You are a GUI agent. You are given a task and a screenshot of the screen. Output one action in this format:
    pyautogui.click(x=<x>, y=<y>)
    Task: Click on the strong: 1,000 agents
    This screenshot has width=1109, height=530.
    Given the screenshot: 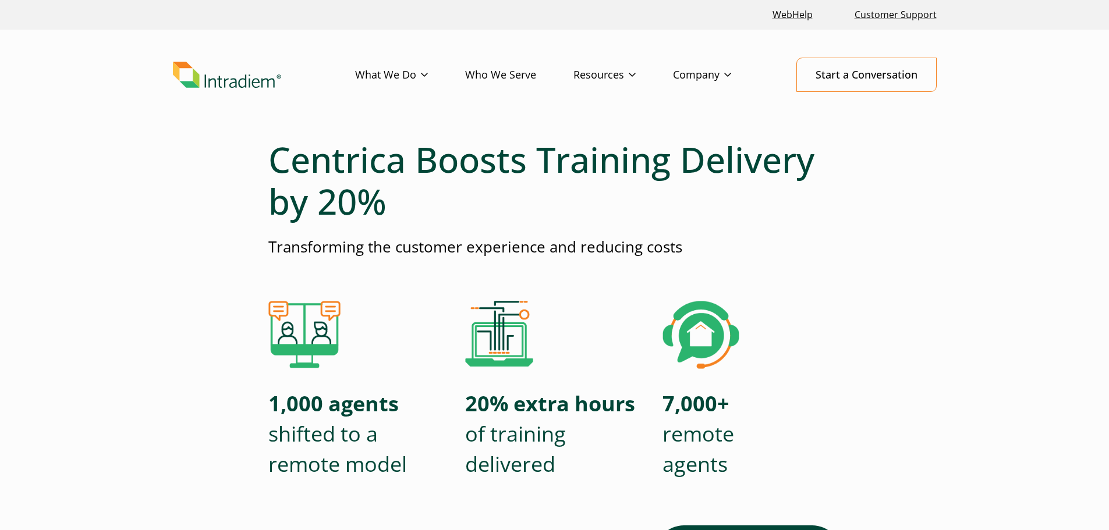 What is the action you would take?
    pyautogui.click(x=334, y=404)
    